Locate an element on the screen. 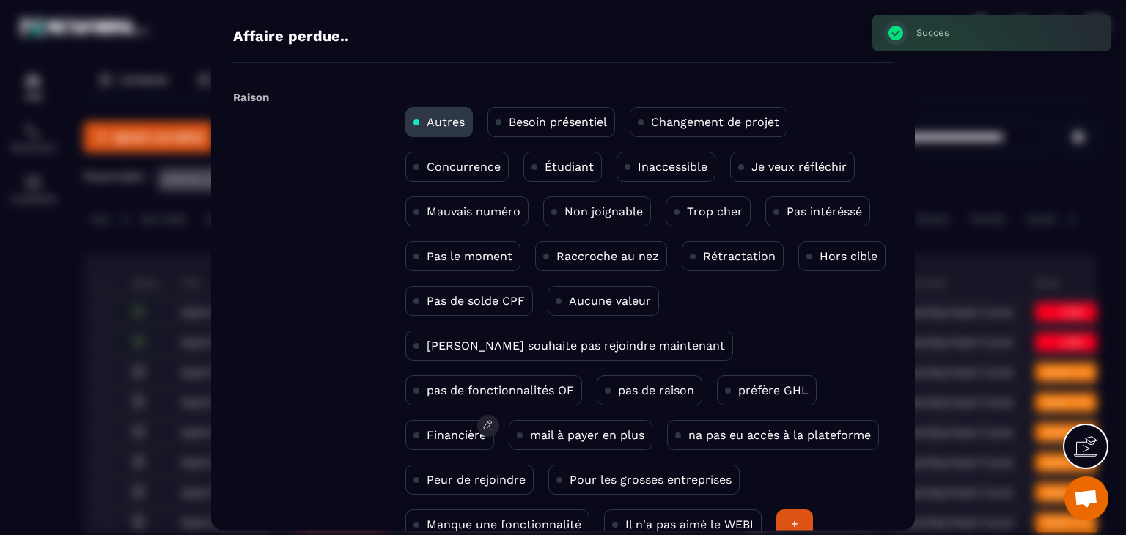  p: Besoin présentiel is located at coordinates (558, 122).